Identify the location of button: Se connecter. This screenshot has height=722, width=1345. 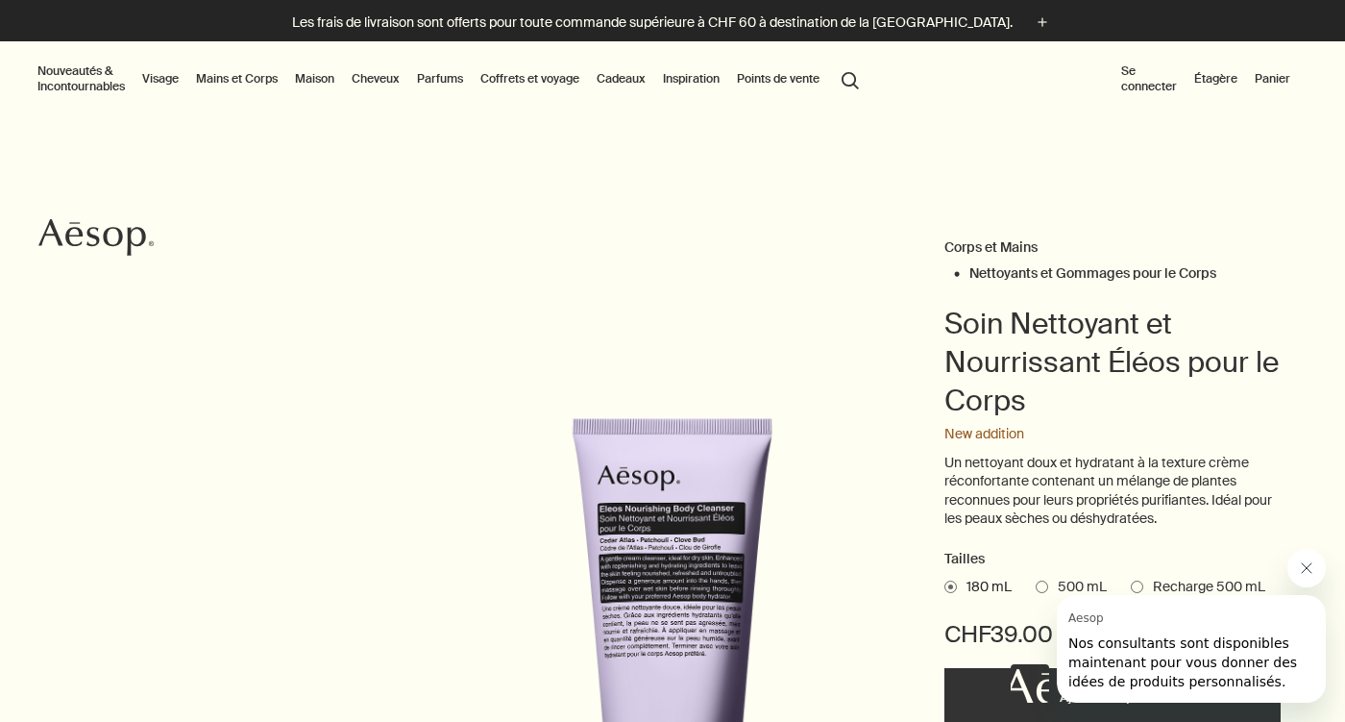
(1149, 79).